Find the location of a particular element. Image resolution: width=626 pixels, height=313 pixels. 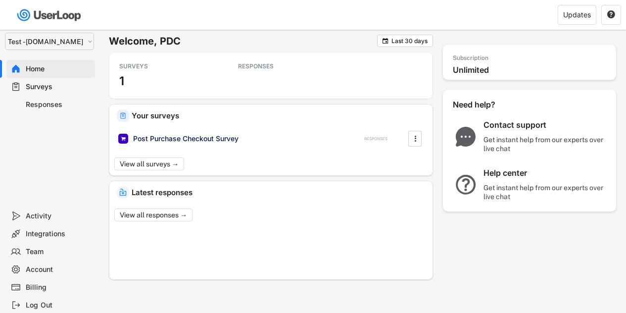

img: userloop-logo-01.svg is located at coordinates (50, 15).